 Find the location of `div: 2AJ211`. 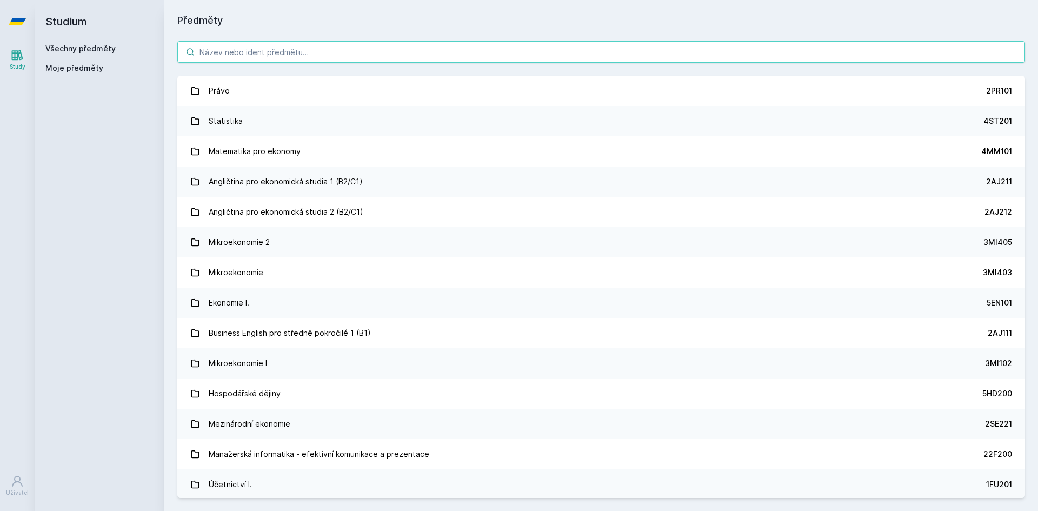

div: 2AJ211 is located at coordinates (999, 182).